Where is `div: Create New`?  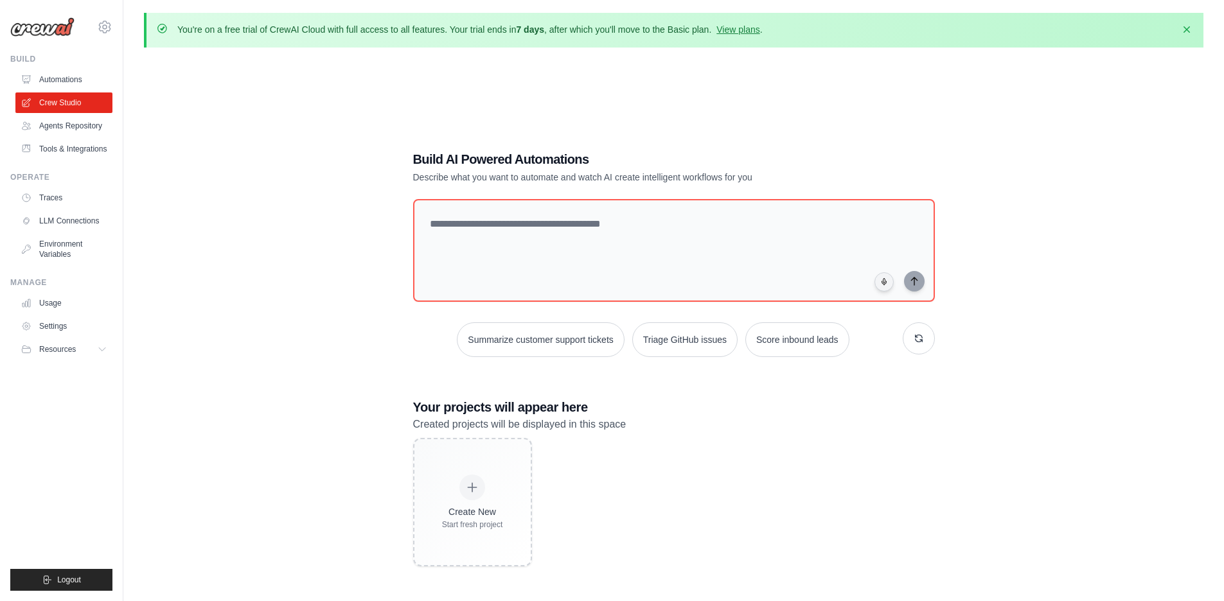
div: Create New is located at coordinates (472, 512).